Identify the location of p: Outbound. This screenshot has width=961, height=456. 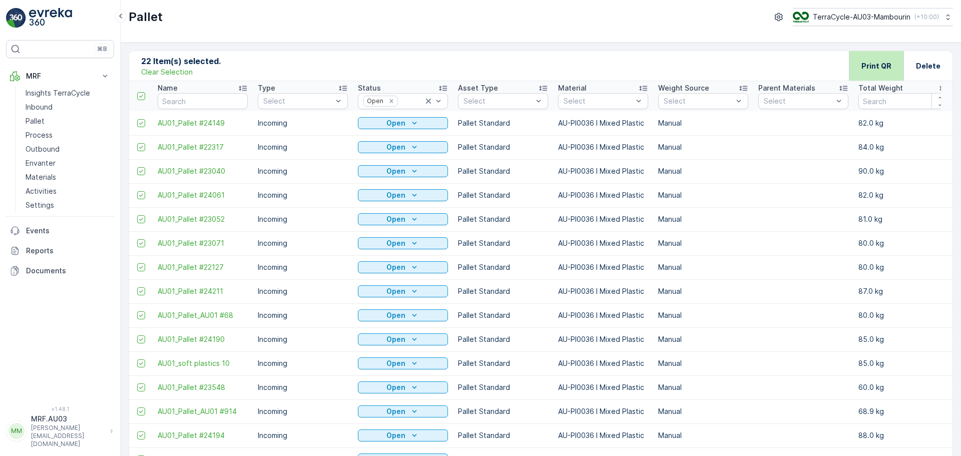
(43, 149).